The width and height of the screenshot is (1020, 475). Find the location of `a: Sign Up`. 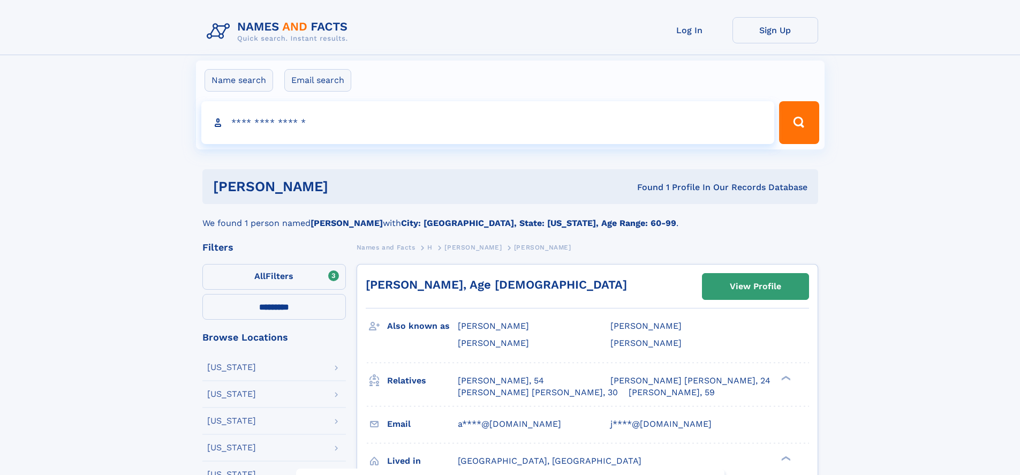

a: Sign Up is located at coordinates (775, 30).